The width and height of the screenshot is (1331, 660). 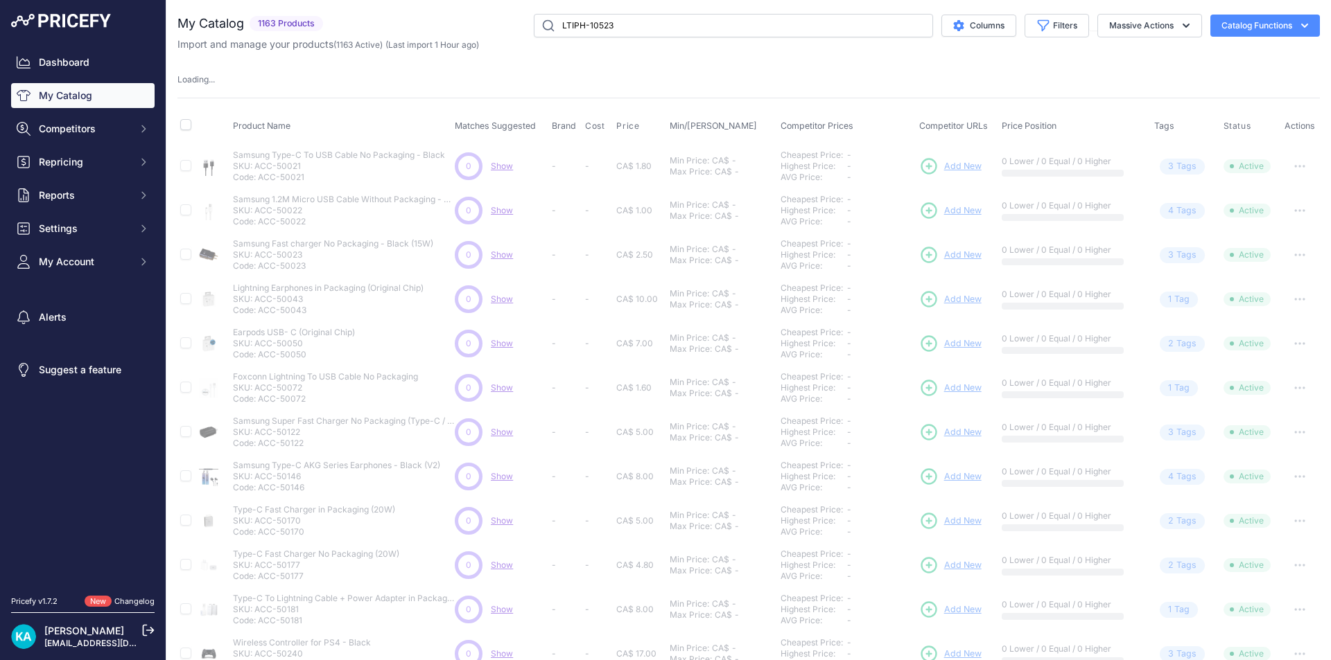 What do you see at coordinates (339, 166) in the screenshot?
I see `p: SKU: ACC-50021` at bounding box center [339, 166].